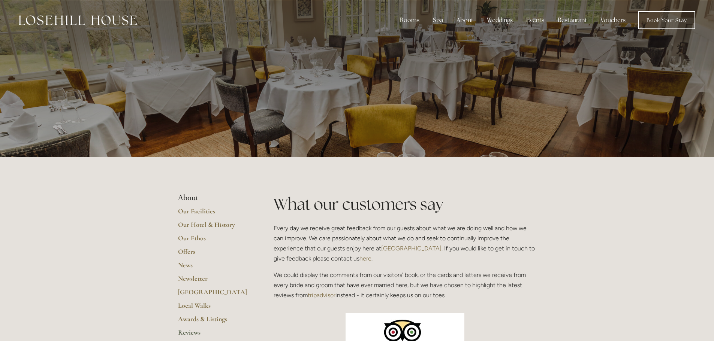 The height and width of the screenshot is (341, 714). Describe the element at coordinates (572, 20) in the screenshot. I see `div: Restaurant` at that location.